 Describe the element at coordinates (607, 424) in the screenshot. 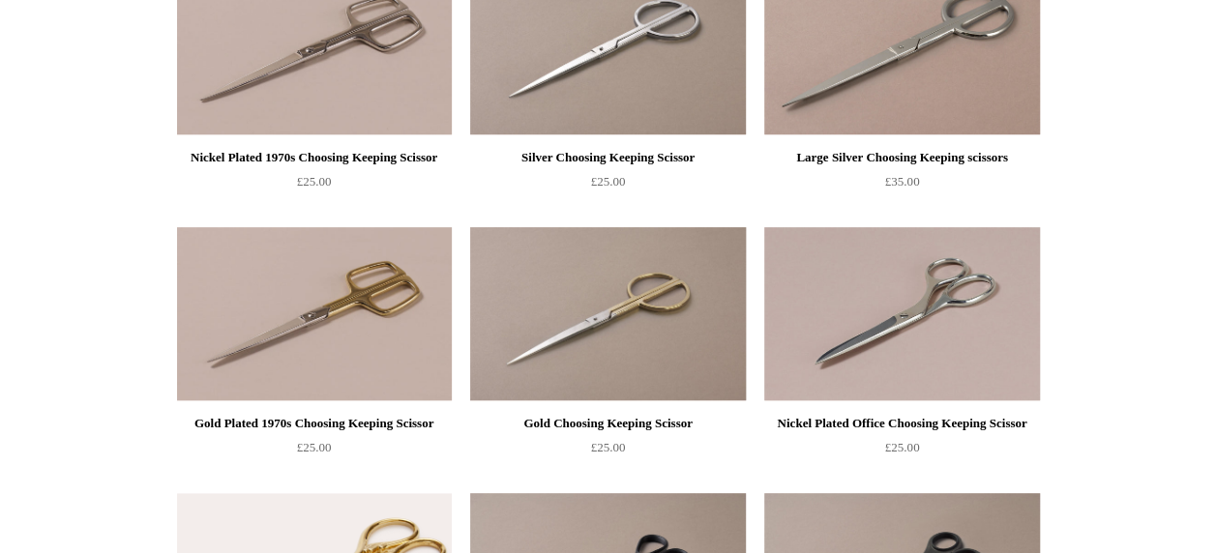

I see `div: Gold Choosing Keeping Scissor` at that location.